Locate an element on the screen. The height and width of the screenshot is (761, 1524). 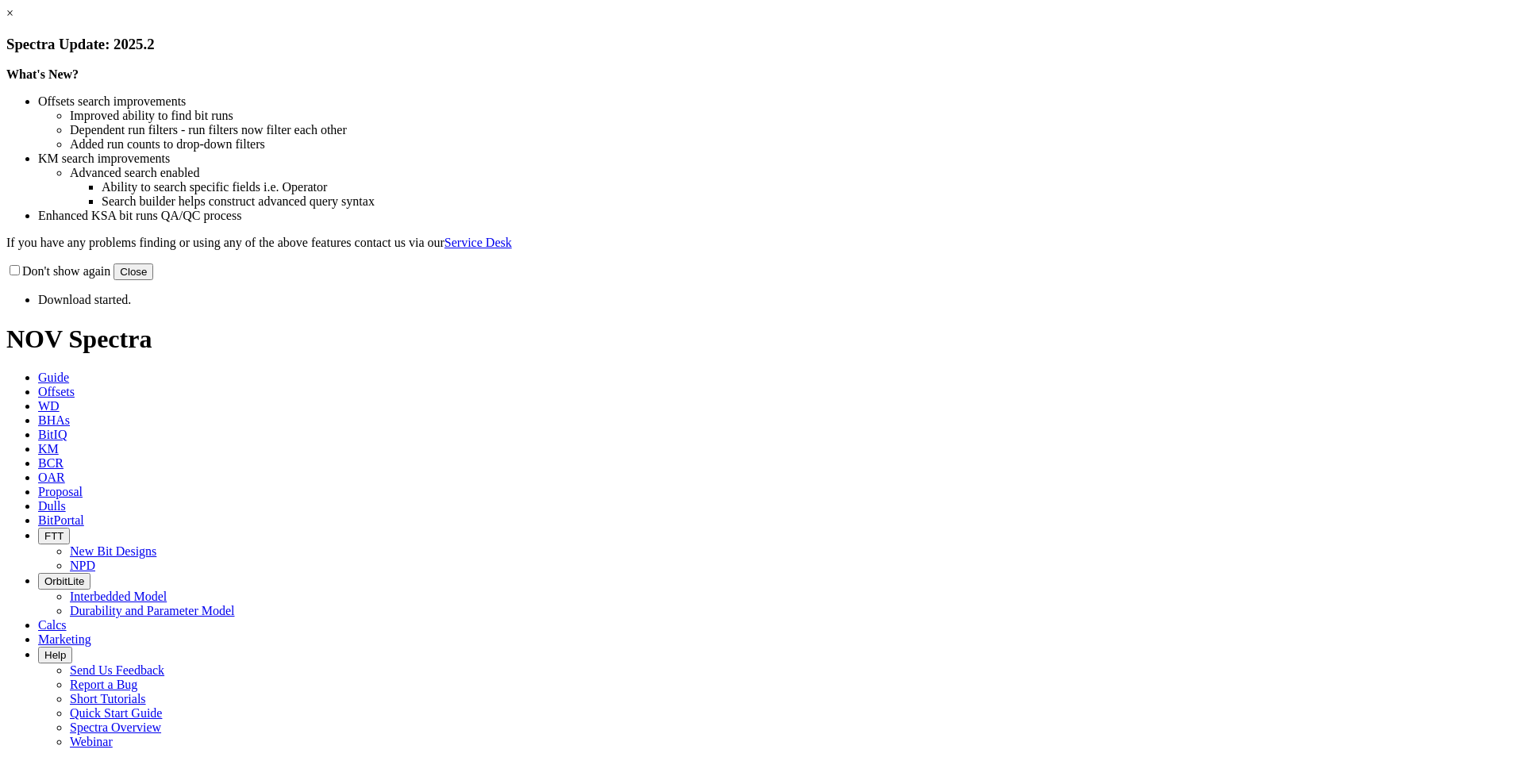
h3: Spectra Update: 2025.2 is located at coordinates (762, 44).